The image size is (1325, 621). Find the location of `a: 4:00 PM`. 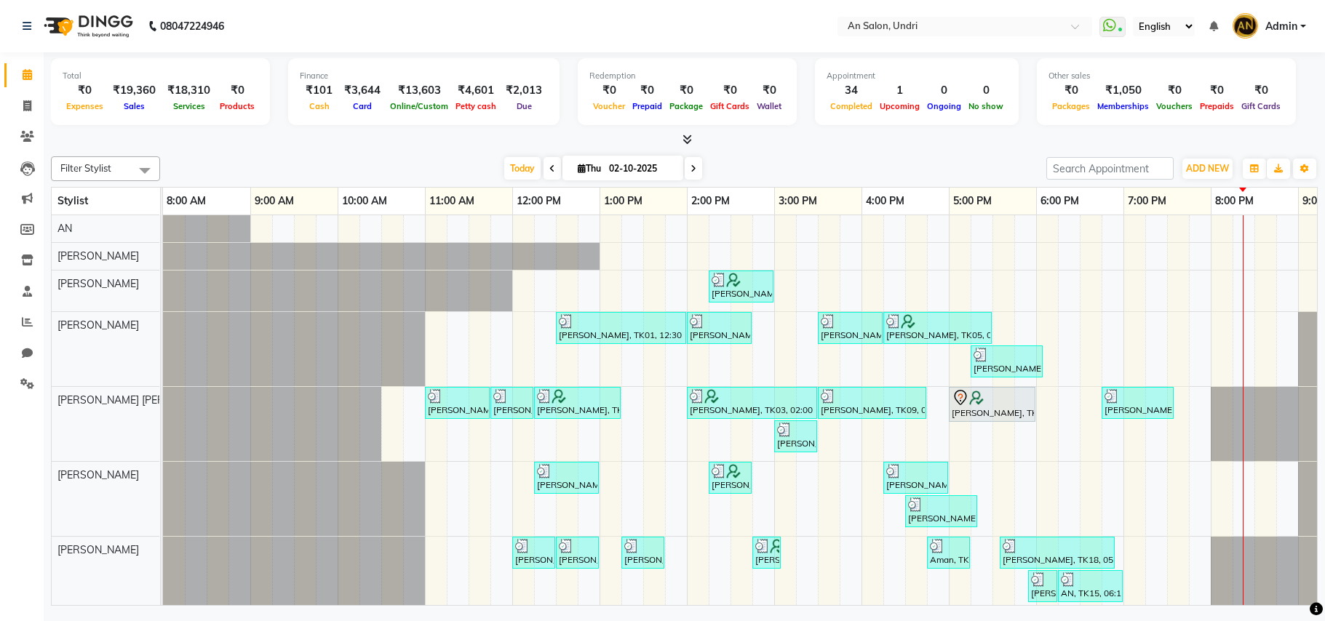

a: 4:00 PM is located at coordinates (885, 201).